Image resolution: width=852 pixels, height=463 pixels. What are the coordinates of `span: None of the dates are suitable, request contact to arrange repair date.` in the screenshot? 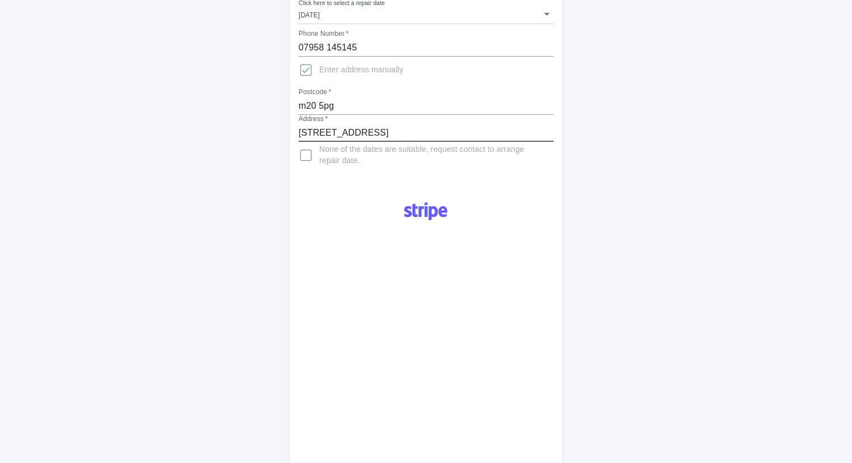 It's located at (432, 155).